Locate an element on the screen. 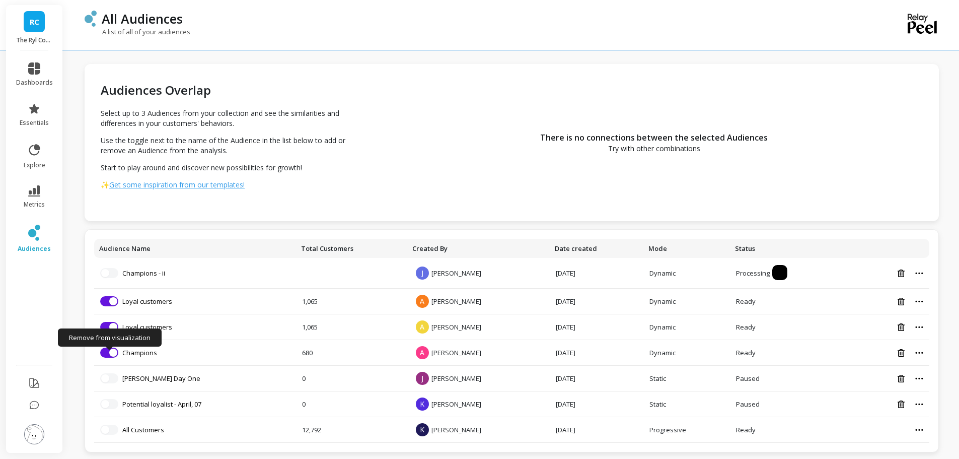 The height and width of the screenshot is (459, 959). span: explore is located at coordinates (34, 165).